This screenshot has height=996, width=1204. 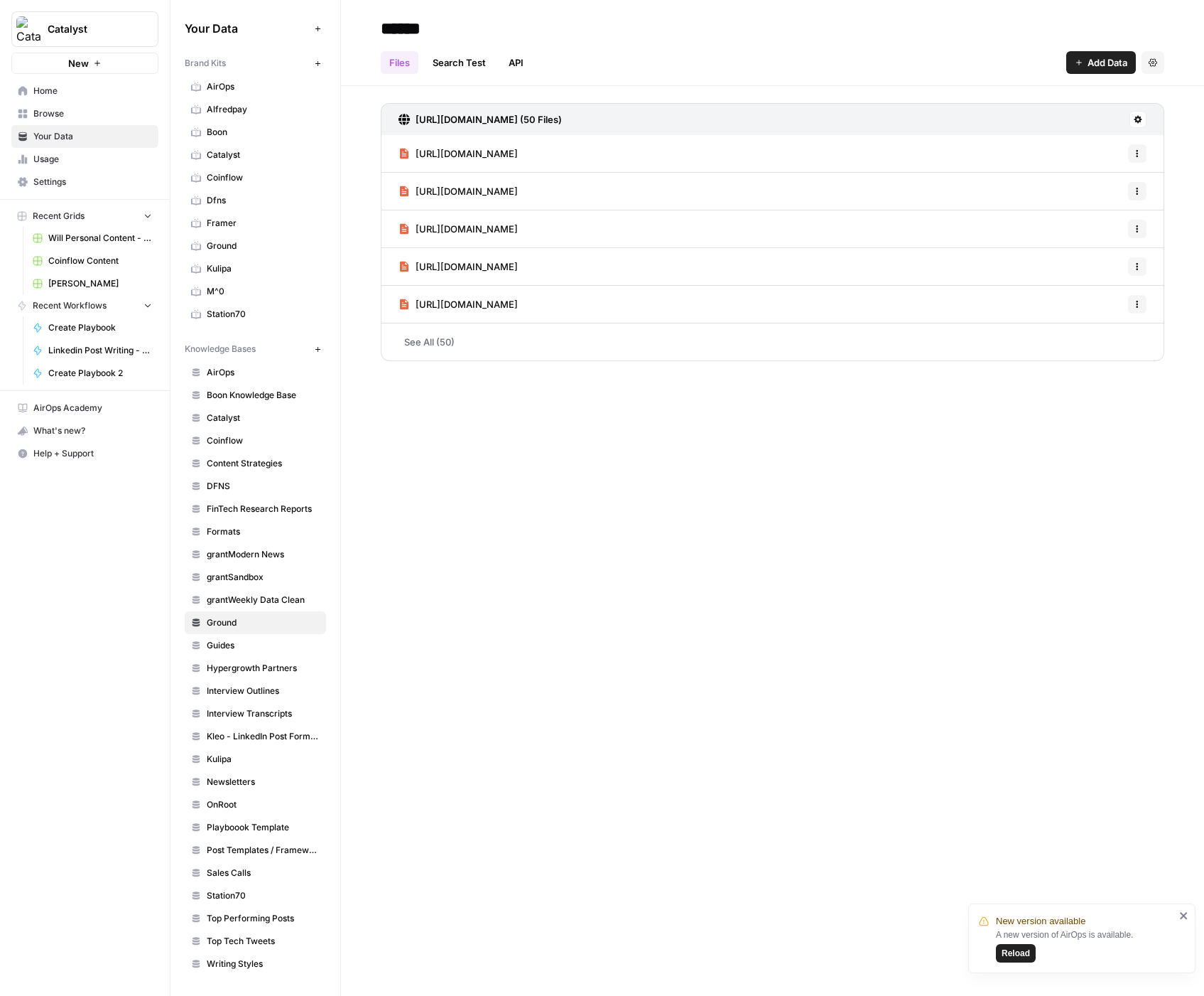 What do you see at coordinates (255, 850) in the screenshot?
I see `a: Post Templates / Framework` at bounding box center [255, 850].